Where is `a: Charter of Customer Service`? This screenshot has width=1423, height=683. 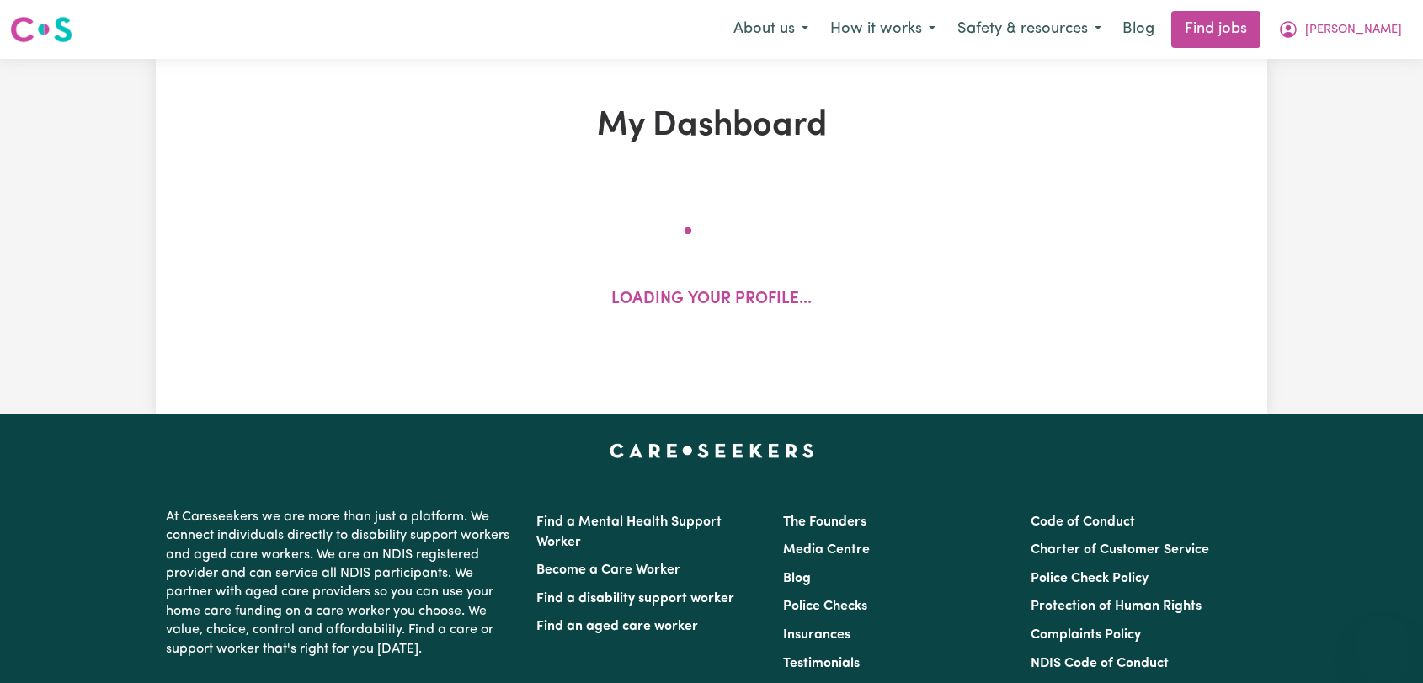
a: Charter of Customer Service is located at coordinates (1120, 550).